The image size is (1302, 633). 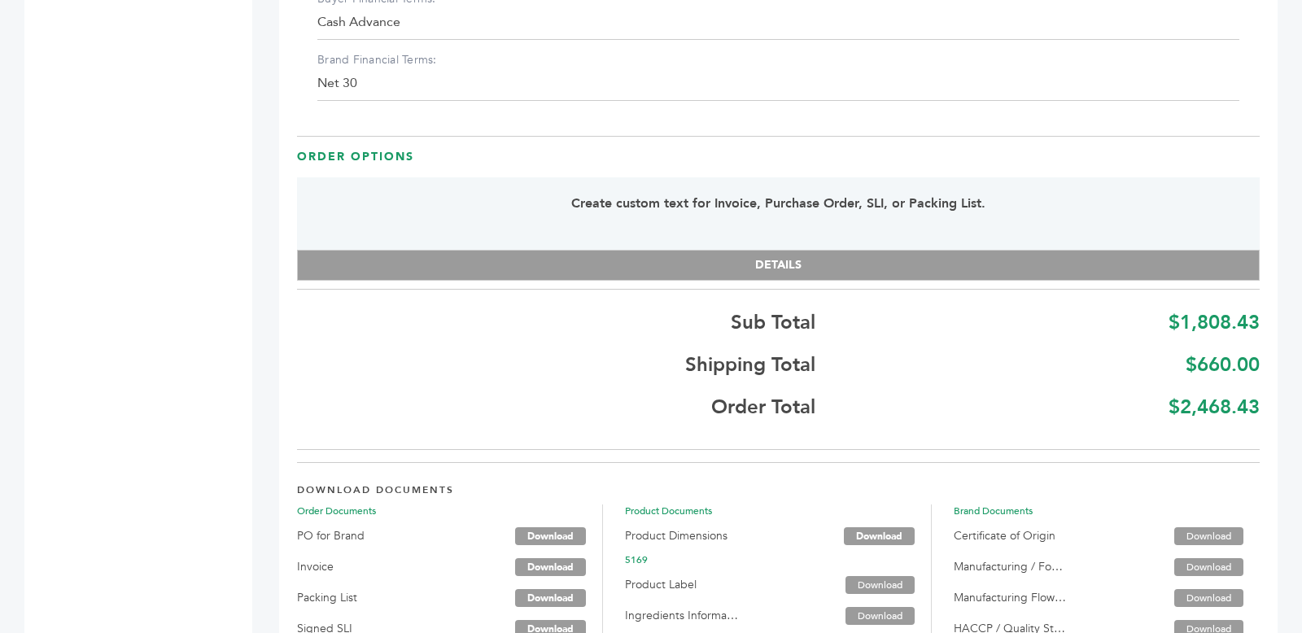 What do you see at coordinates (778, 265) in the screenshot?
I see `button: DETAILS` at bounding box center [778, 265].